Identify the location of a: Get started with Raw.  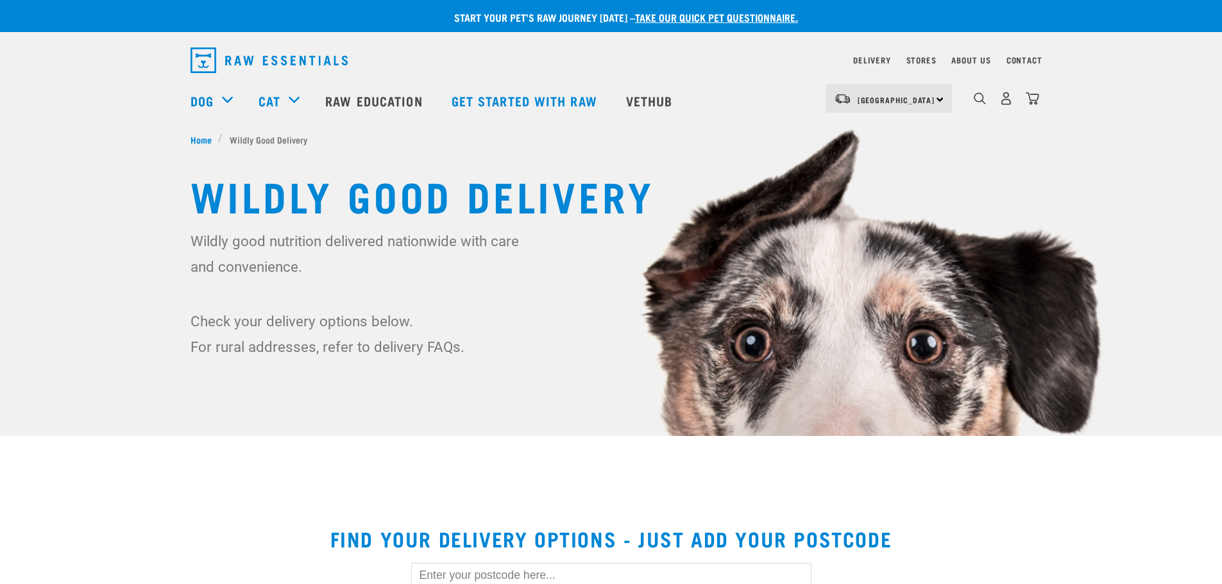
(526, 101).